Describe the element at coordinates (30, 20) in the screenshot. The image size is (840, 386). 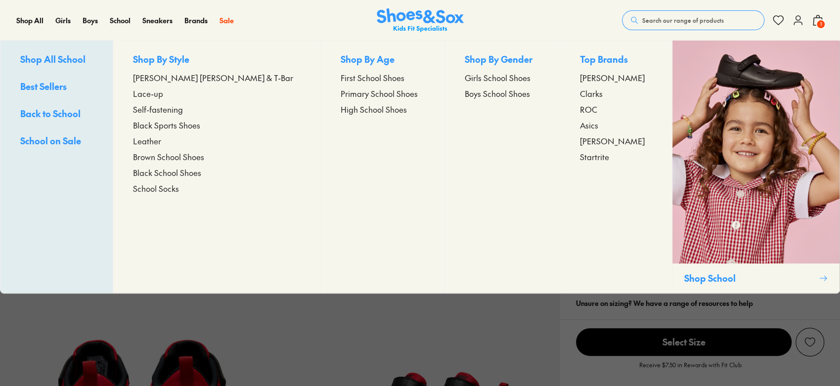
I see `a: Shop All` at that location.